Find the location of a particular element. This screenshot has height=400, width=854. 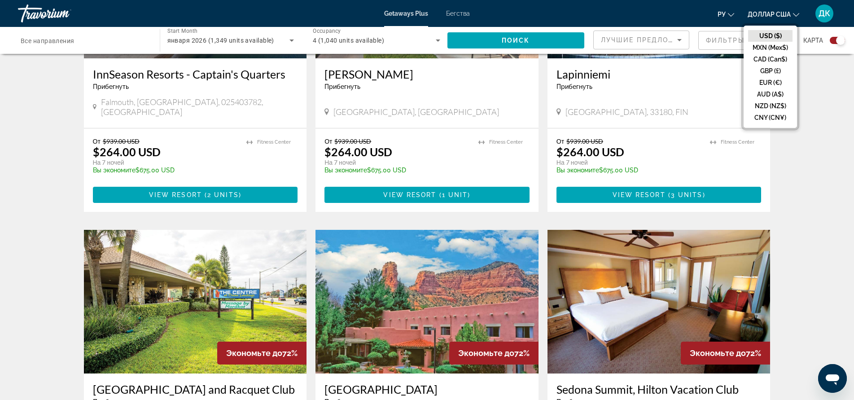

h3: InnSeason Resorts - Captain's Quarters is located at coordinates (195, 74).